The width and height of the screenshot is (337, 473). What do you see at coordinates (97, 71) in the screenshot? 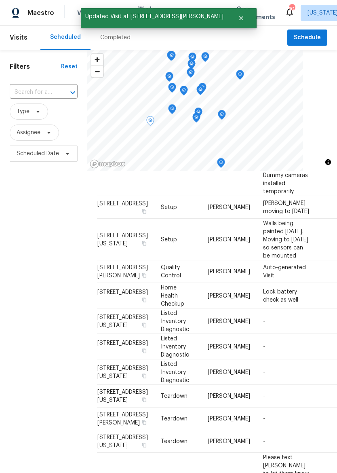
I see `button: Zoom out` at bounding box center [97, 71].